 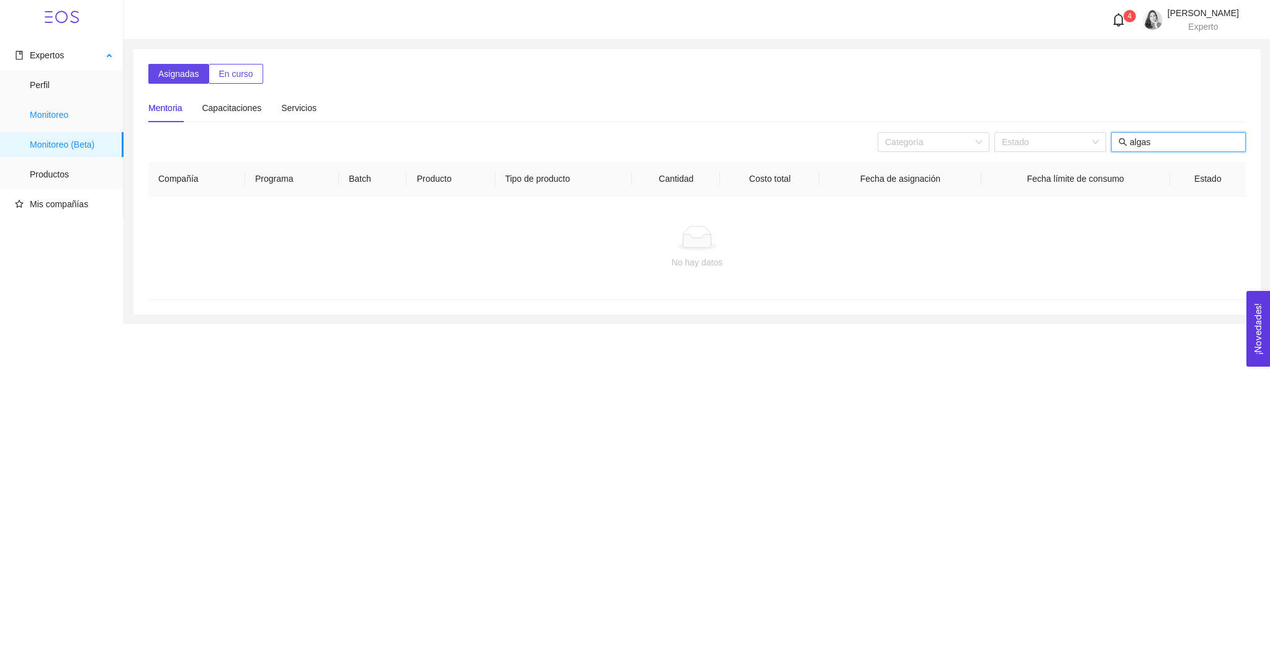 What do you see at coordinates (165, 108) in the screenshot?
I see `div: Mentoria` at bounding box center [165, 108].